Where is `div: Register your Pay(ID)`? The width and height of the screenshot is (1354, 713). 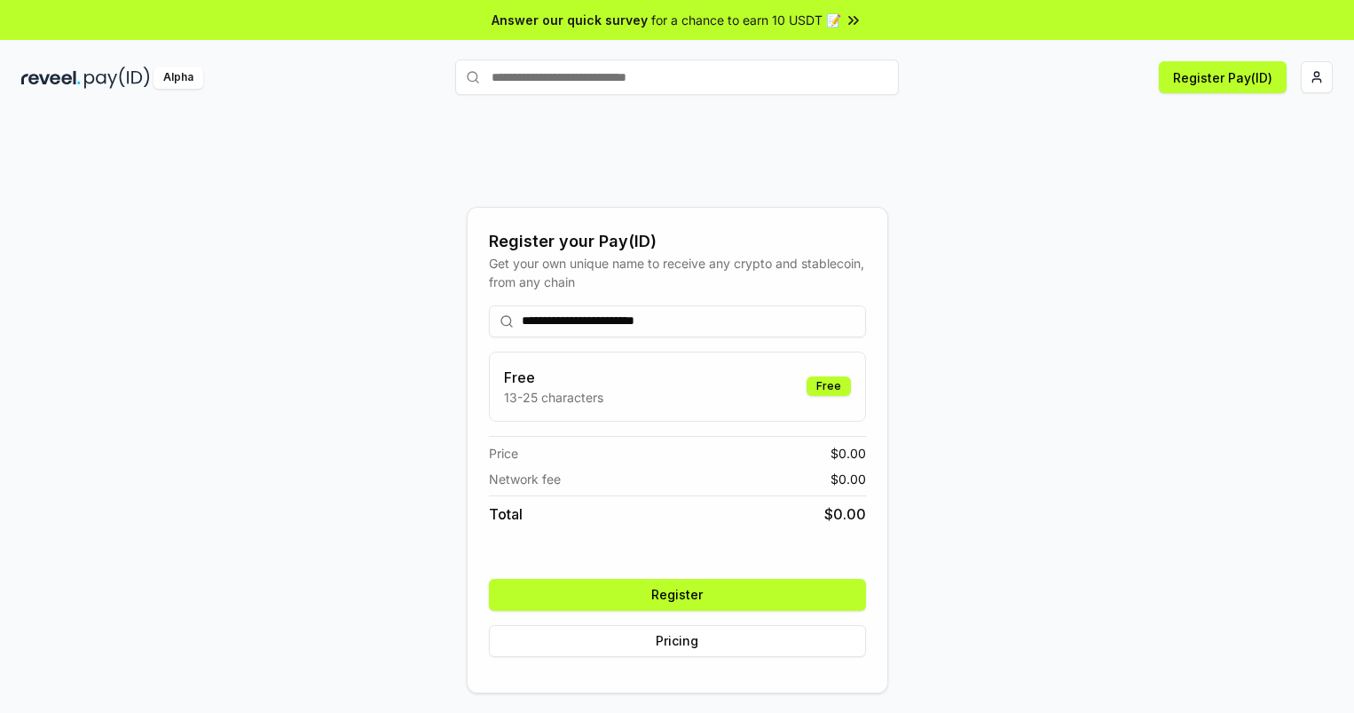
div: Register your Pay(ID) is located at coordinates (677, 241).